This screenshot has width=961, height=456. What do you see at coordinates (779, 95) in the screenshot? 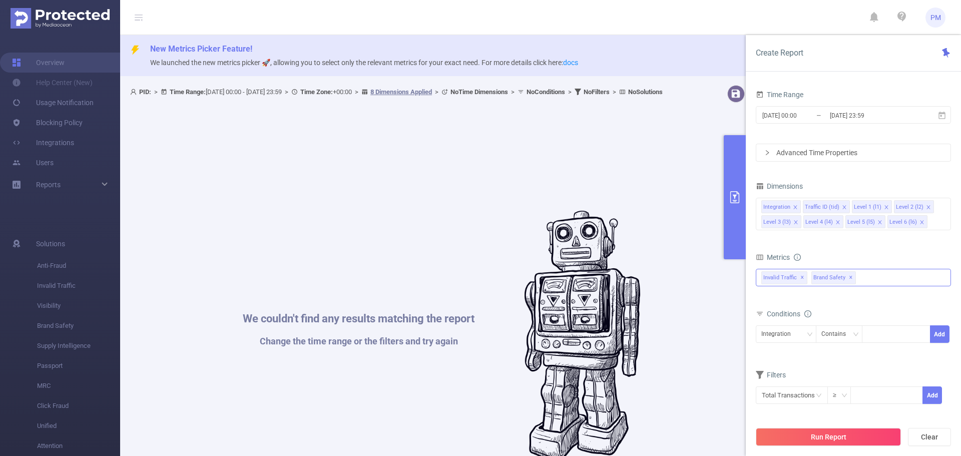
I see `span: Time Range` at bounding box center [779, 95].